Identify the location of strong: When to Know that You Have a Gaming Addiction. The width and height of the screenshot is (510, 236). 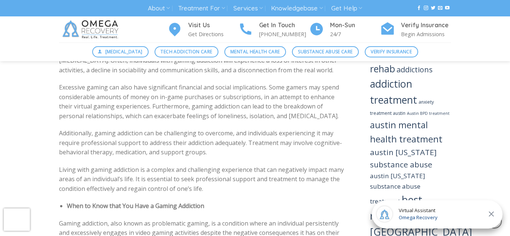
(136, 206).